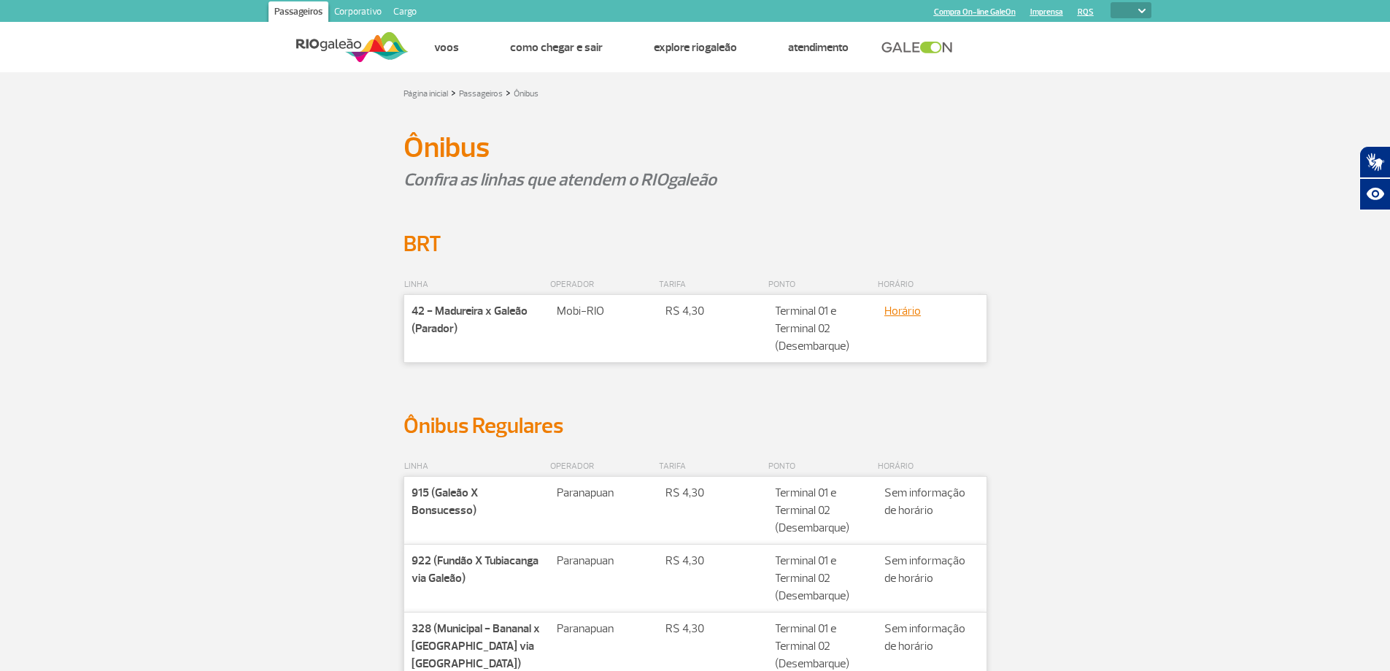 This screenshot has width=1390, height=671. I want to click on a: Ônibus, so click(526, 93).